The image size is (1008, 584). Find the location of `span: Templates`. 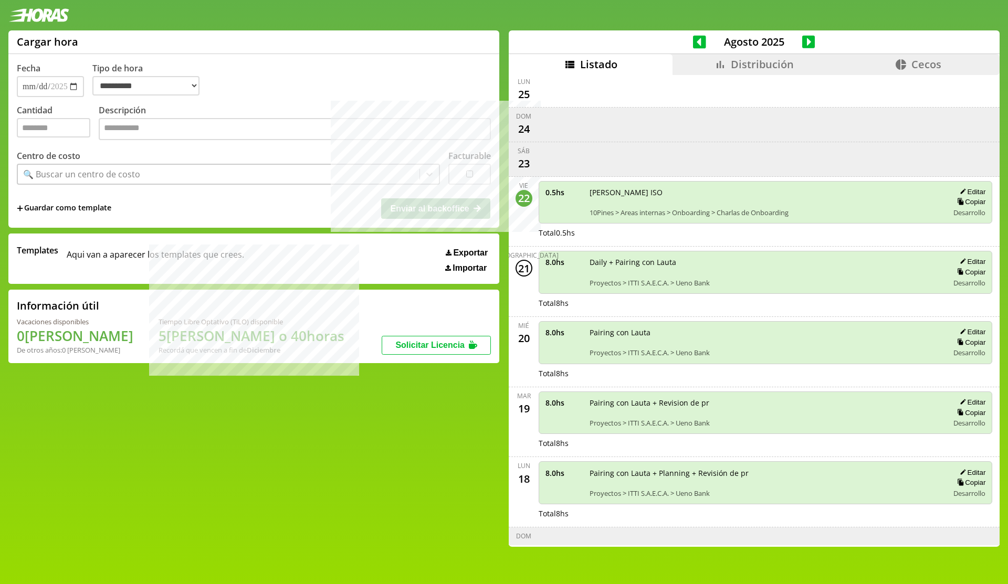

span: Templates is located at coordinates (37, 250).